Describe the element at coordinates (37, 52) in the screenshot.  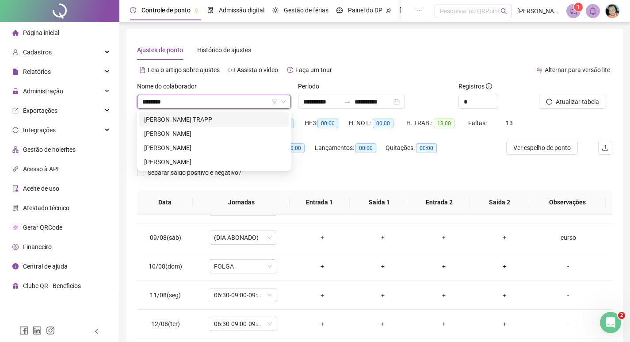
I see `span: Cadastros` at that location.